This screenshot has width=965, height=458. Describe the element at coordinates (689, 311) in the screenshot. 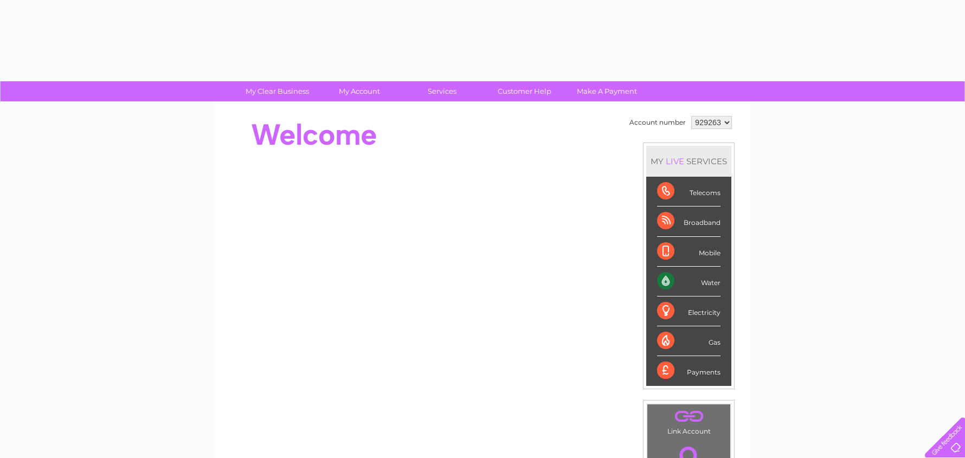

I see `div: Electricity` at that location.